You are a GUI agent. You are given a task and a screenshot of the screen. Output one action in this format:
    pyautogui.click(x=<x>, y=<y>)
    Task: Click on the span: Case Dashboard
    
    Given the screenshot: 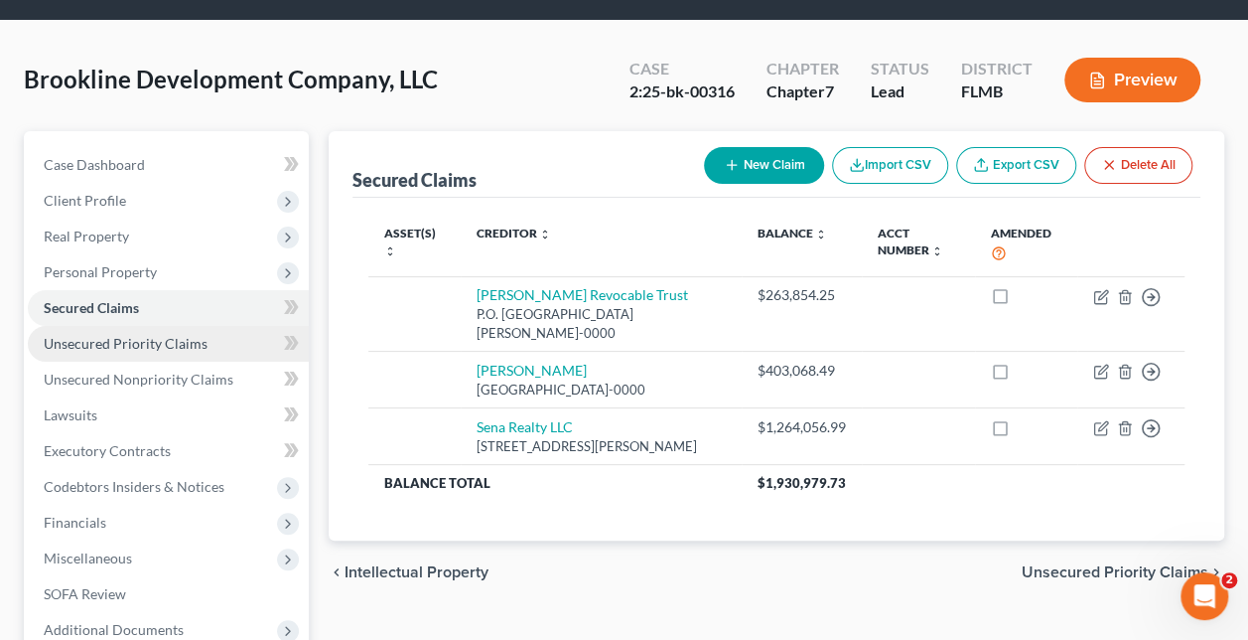 What is the action you would take?
    pyautogui.click(x=94, y=164)
    